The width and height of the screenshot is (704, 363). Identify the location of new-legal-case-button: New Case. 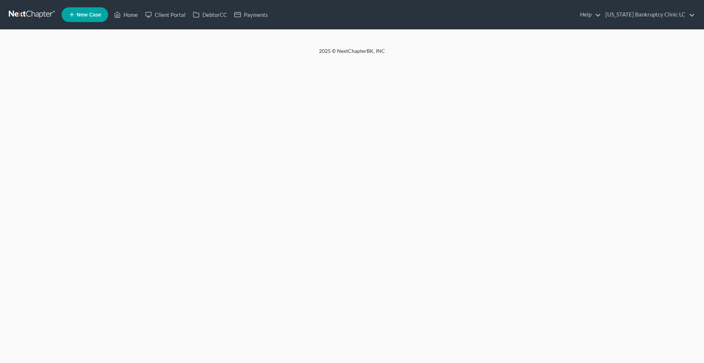
(85, 15).